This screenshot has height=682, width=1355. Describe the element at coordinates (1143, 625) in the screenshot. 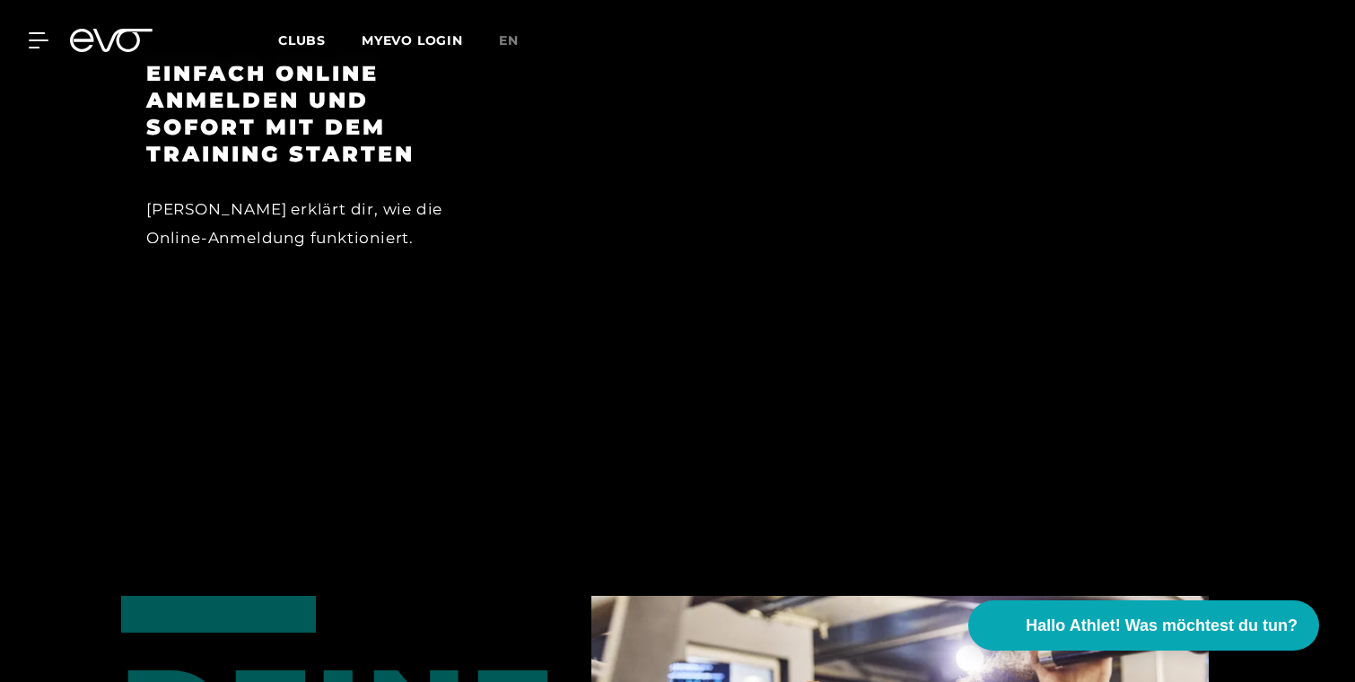

I see `button: Hallo Athlet! Was möchtest du tun?` at that location.